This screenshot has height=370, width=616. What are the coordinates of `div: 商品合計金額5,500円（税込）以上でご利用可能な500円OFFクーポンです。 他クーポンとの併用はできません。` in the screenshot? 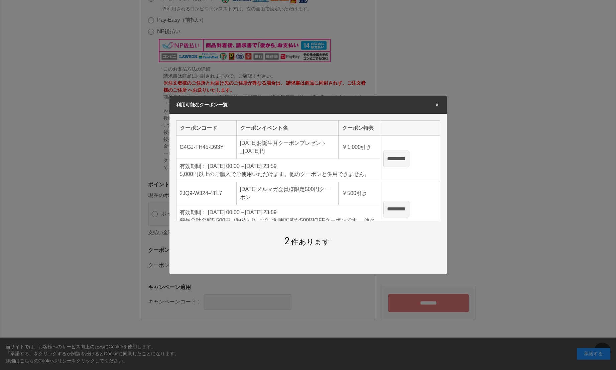 It's located at (278, 224).